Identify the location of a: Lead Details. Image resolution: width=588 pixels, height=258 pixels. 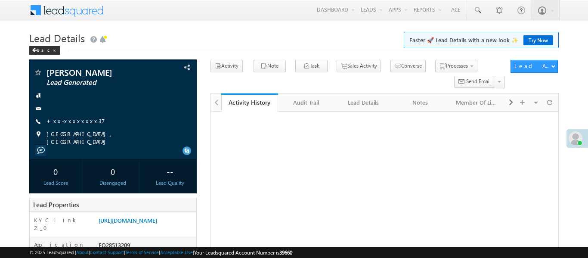
(364, 103).